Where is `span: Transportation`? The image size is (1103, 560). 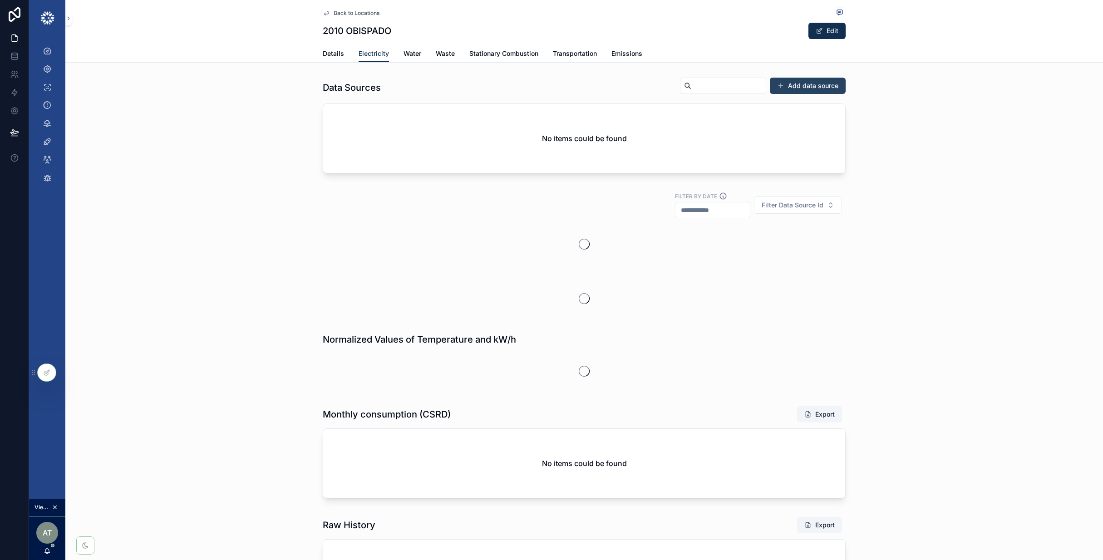
span: Transportation is located at coordinates (575, 54).